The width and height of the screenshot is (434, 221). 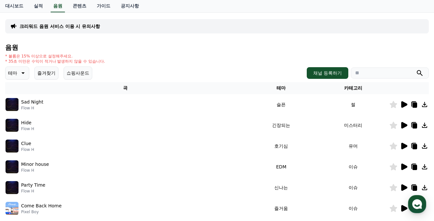 I want to click on th: 카테고리, so click(x=353, y=88).